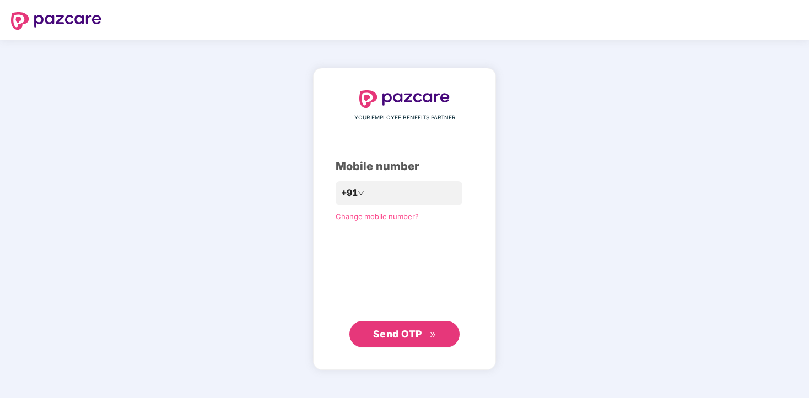 This screenshot has height=398, width=809. What do you see at coordinates (404, 166) in the screenshot?
I see `div: Mobile number` at bounding box center [404, 166].